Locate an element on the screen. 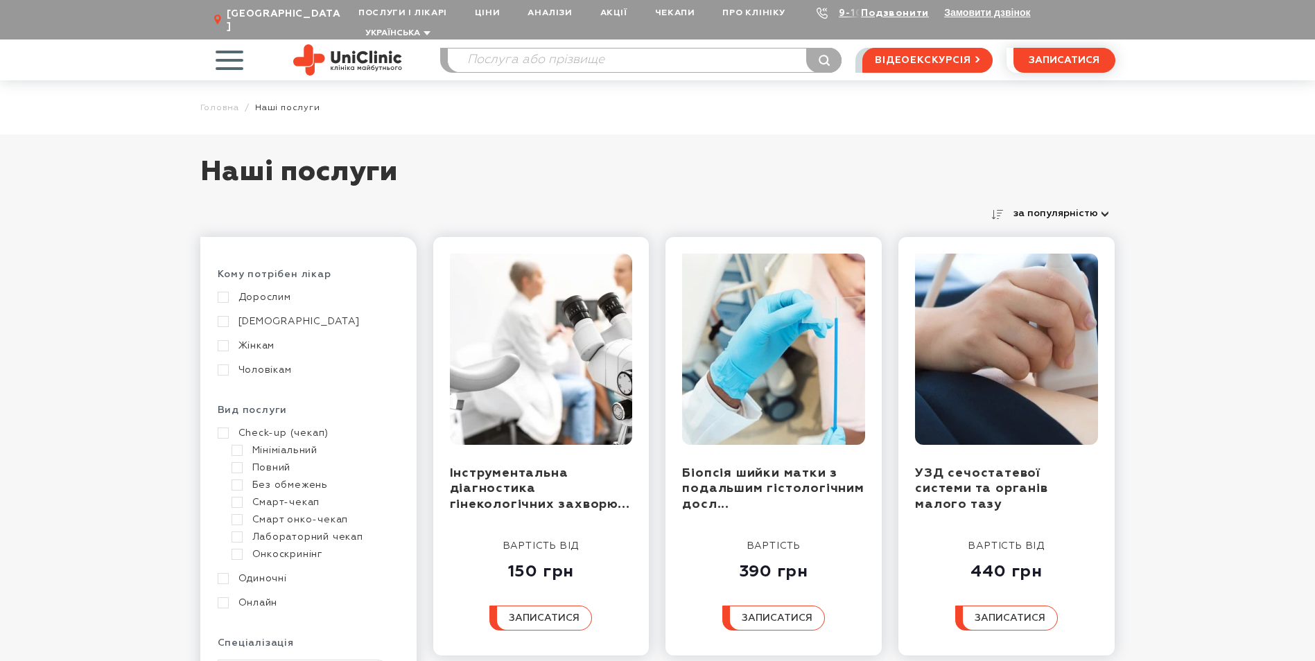  div: Кому потрібен лікар is located at coordinates (308, 279).